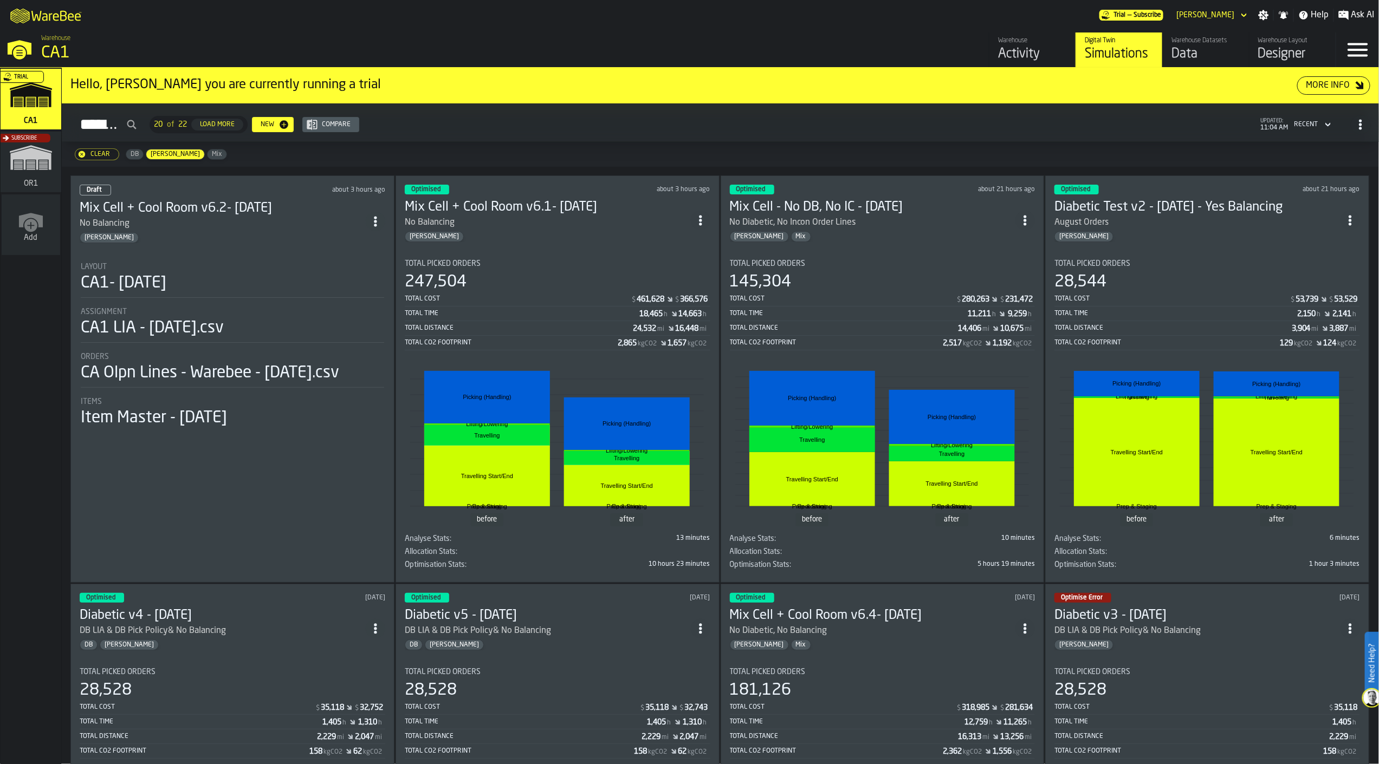  Describe the element at coordinates (232, 413) in the screenshot. I see `div: stat-Items` at that location.